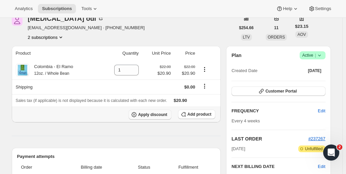 Image resolution: width=346 pixels, height=174 pixels. Describe the element at coordinates (188, 168) in the screenshot. I see `span: Fulfillment` at that location.